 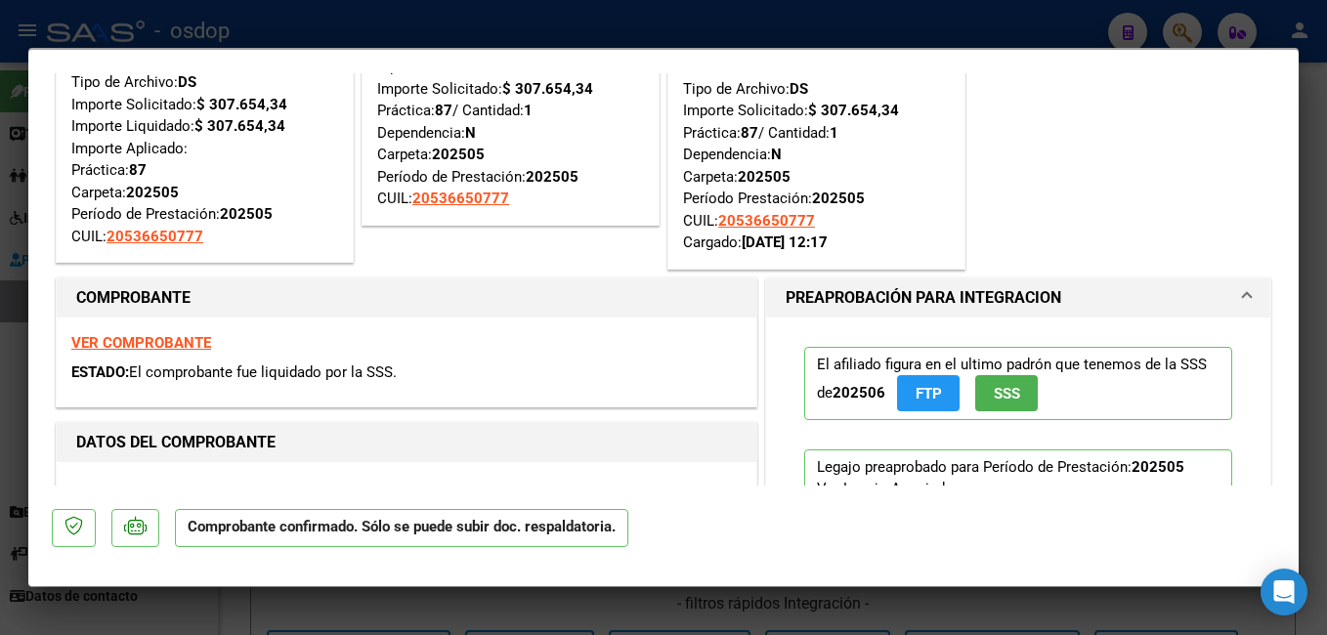 What do you see at coordinates (923, 298) in the screenshot?
I see `h1: PREAPROBACIÓN PARA INTEGRACION` at bounding box center [923, 298].